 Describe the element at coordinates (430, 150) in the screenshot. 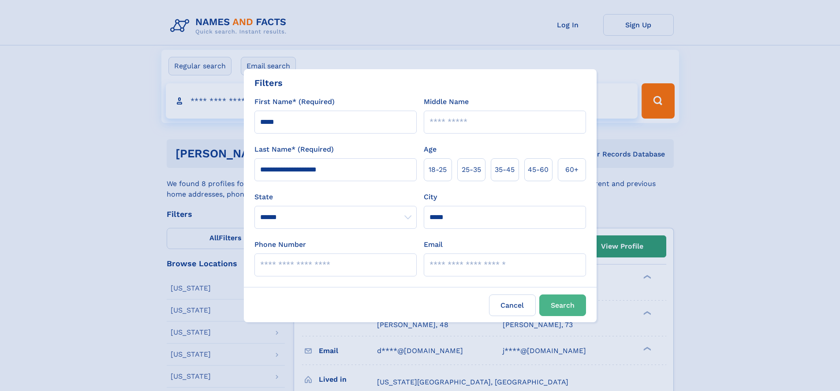

I see `label: Age` at that location.